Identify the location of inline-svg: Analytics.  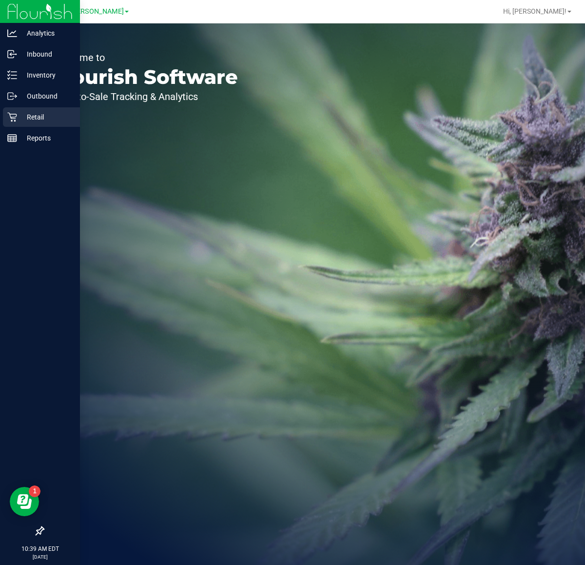
(12, 33).